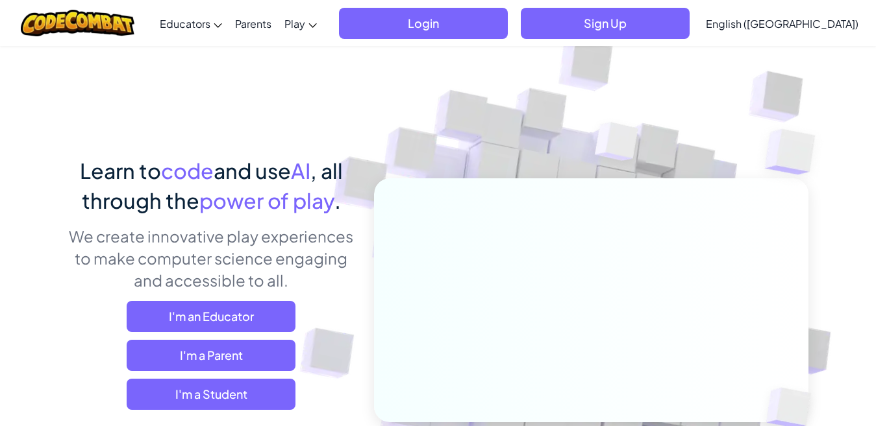  I want to click on button: Sign Up, so click(605, 23).